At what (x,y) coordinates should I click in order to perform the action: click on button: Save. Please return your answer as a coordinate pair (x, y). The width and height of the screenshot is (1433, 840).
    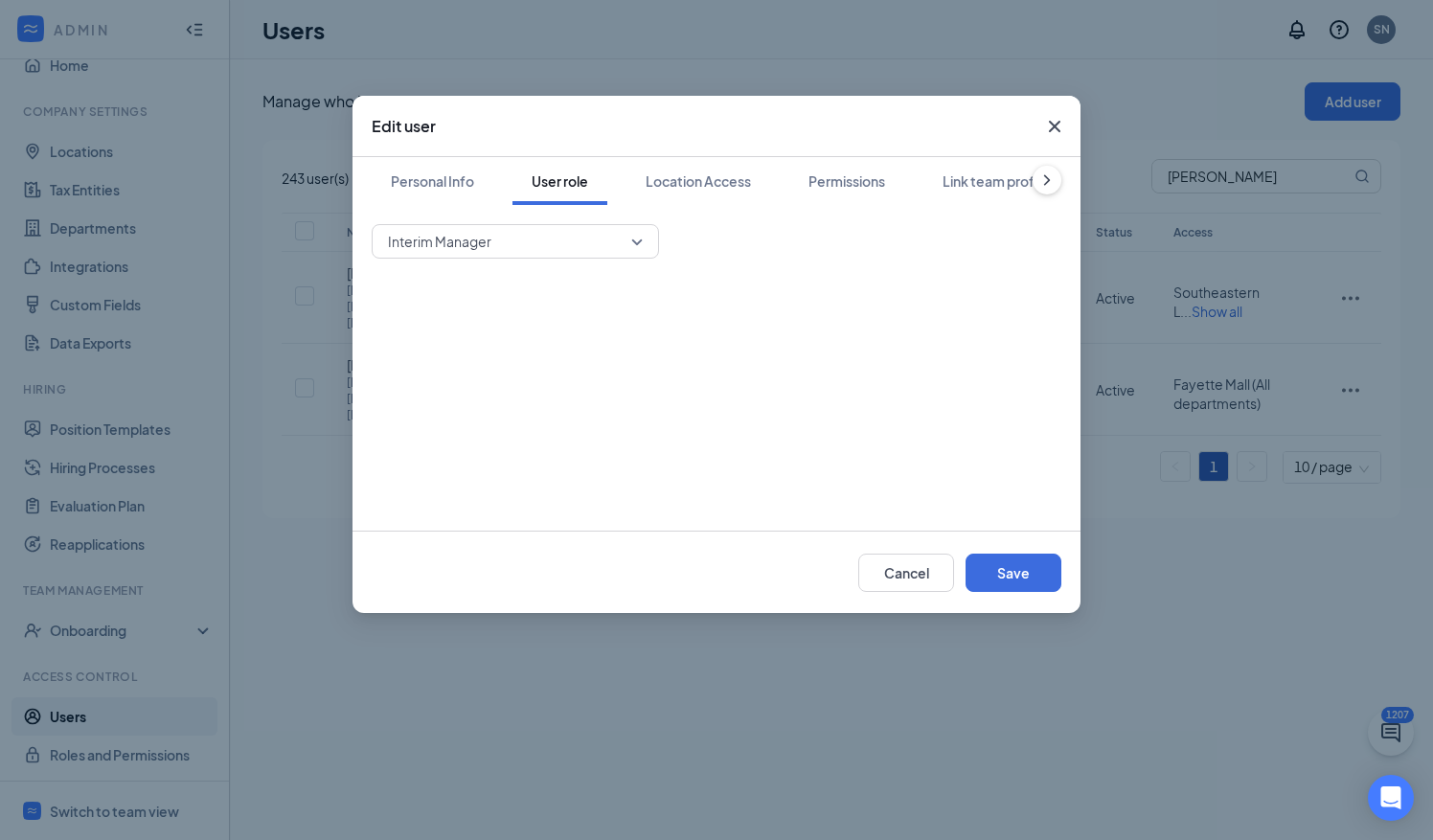
    Looking at the image, I should click on (1014, 573).